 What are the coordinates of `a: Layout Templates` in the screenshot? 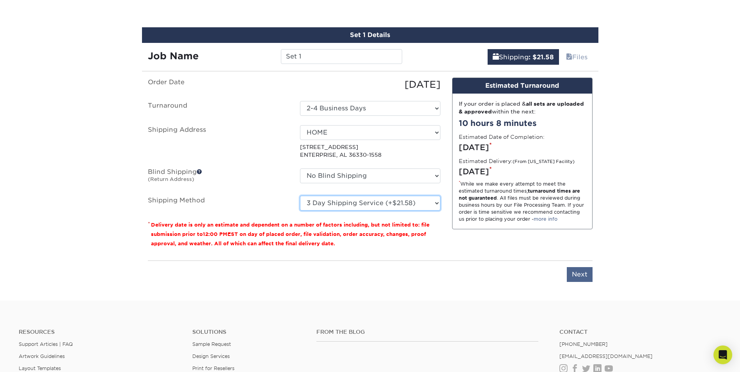 It's located at (40, 368).